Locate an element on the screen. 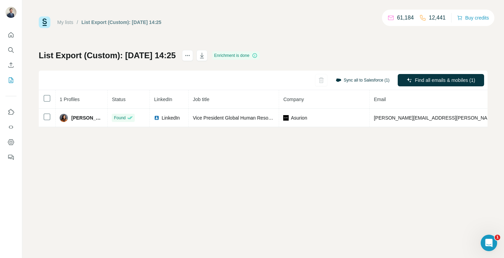 This screenshot has width=504, height=258. span: 1 is located at coordinates (497, 237).